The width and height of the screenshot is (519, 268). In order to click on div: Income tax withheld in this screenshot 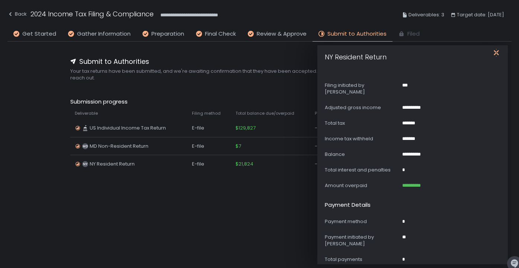, I will do `click(362, 139)`.